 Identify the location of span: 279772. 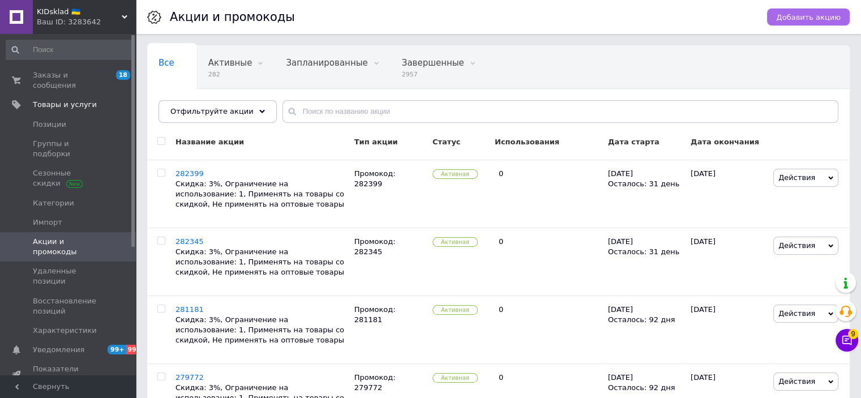
(190, 377).